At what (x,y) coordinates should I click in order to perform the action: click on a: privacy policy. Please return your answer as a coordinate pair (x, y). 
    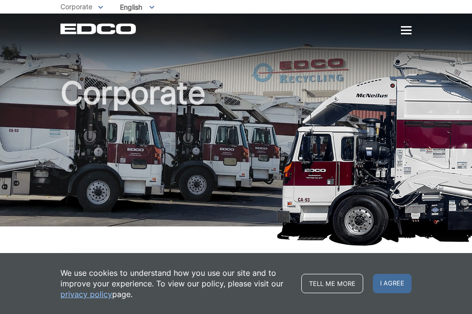
    Looking at the image, I should click on (86, 294).